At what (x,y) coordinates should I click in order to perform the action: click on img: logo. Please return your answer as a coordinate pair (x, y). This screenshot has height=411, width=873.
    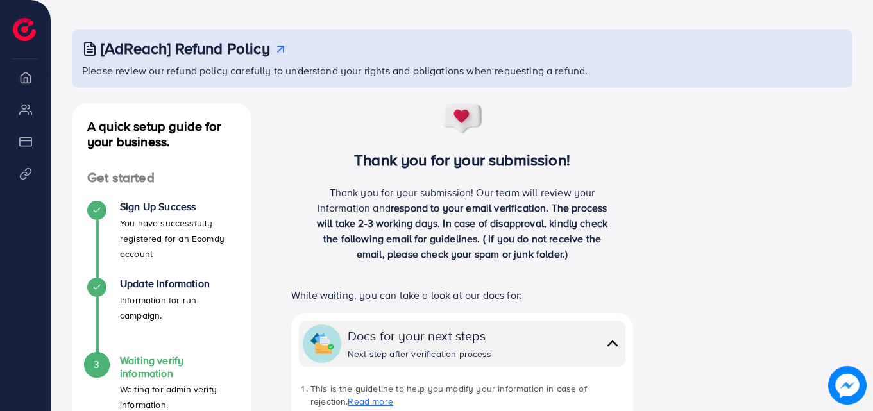
    Looking at the image, I should click on (24, 29).